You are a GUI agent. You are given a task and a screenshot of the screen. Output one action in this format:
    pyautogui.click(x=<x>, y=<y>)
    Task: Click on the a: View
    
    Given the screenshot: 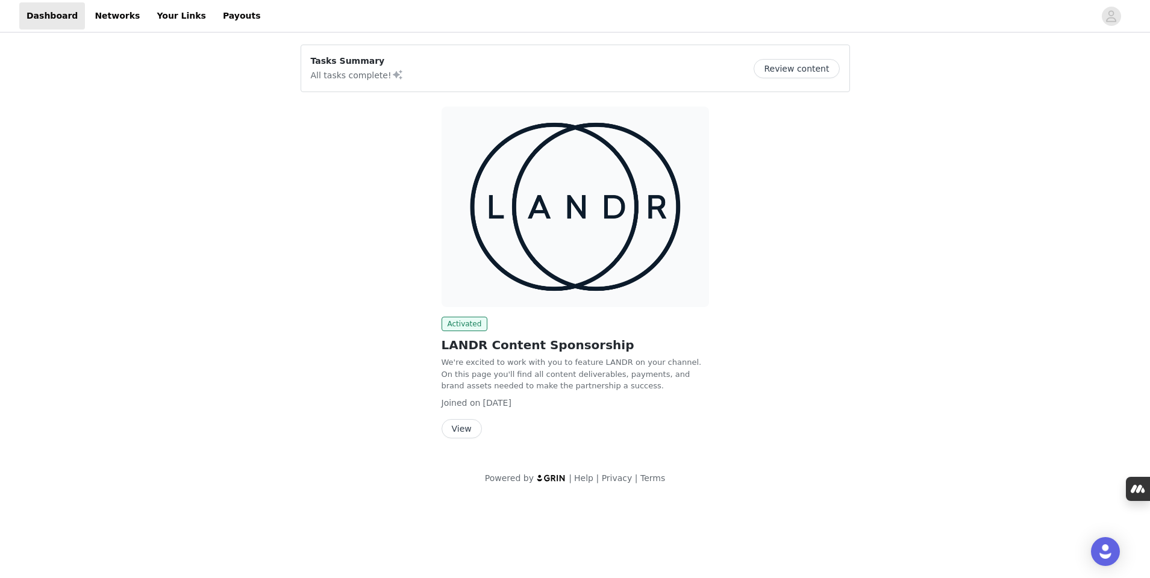 What is the action you would take?
    pyautogui.click(x=461, y=429)
    